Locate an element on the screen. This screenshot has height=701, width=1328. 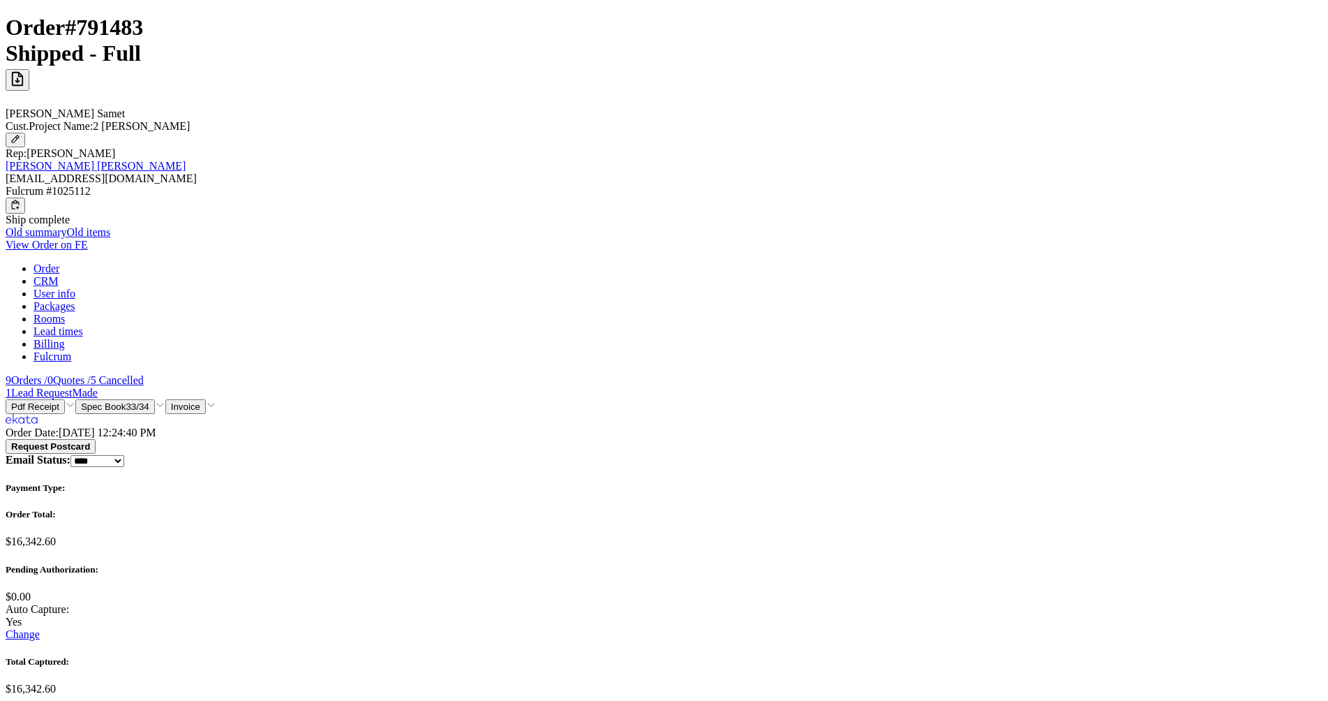
h5: Order Total: is located at coordinates (664, 515).